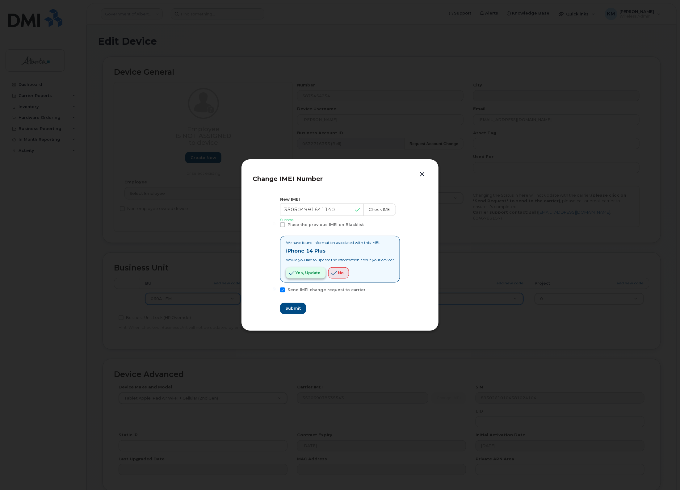 The image size is (680, 490). Describe the element at coordinates (340, 199) in the screenshot. I see `div: New IMEI` at that location.